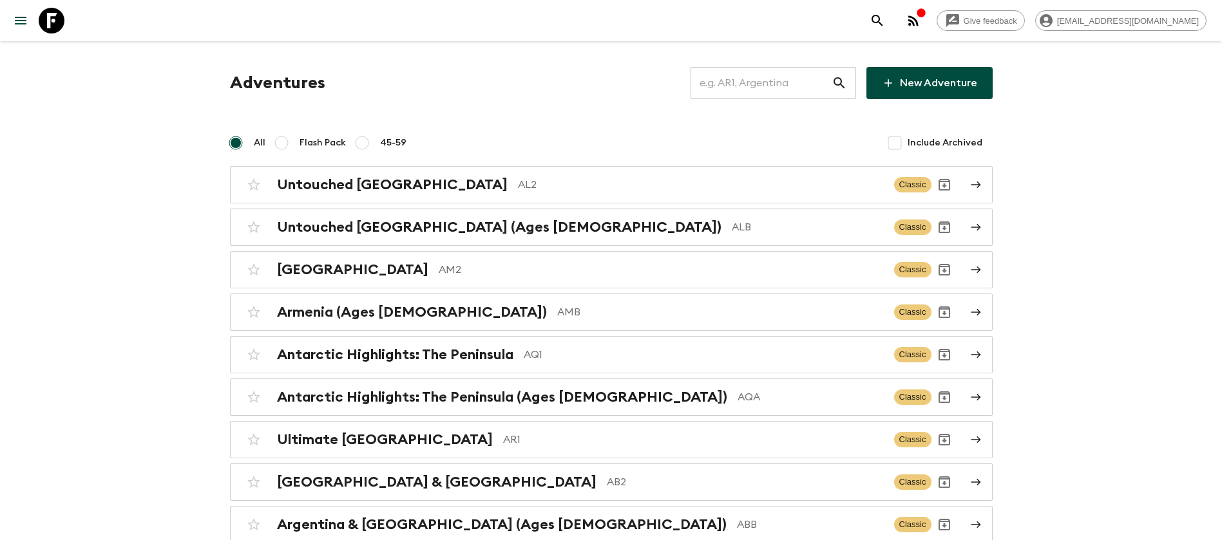 The height and width of the screenshot is (540, 1222). What do you see at coordinates (930, 83) in the screenshot?
I see `a: New Adventure` at bounding box center [930, 83].